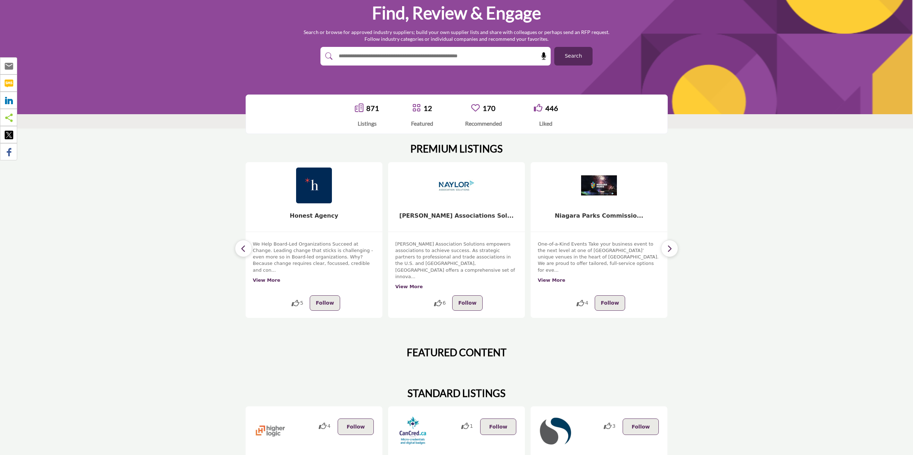 This screenshot has width=913, height=455. What do you see at coordinates (314, 186) in the screenshot?
I see `img: Honest Agency` at bounding box center [314, 186].